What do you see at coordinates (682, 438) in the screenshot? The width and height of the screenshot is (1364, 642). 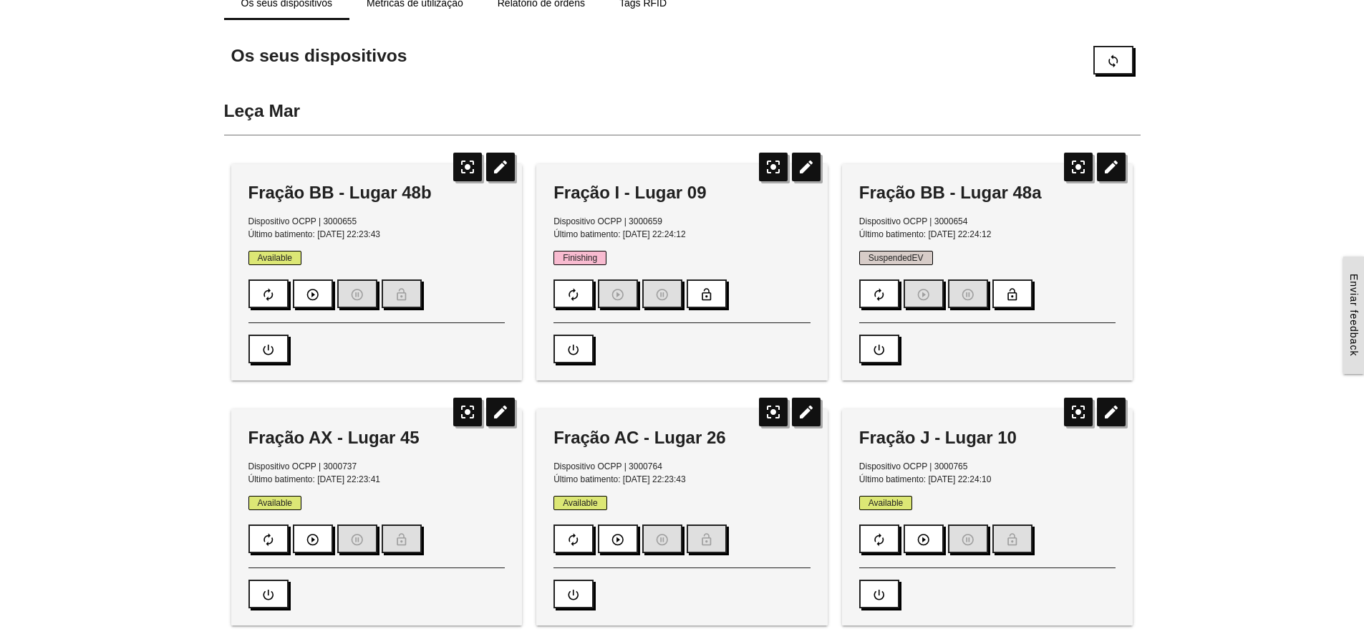 I see `div: Fração AC - Lugar 26` at bounding box center [682, 438].